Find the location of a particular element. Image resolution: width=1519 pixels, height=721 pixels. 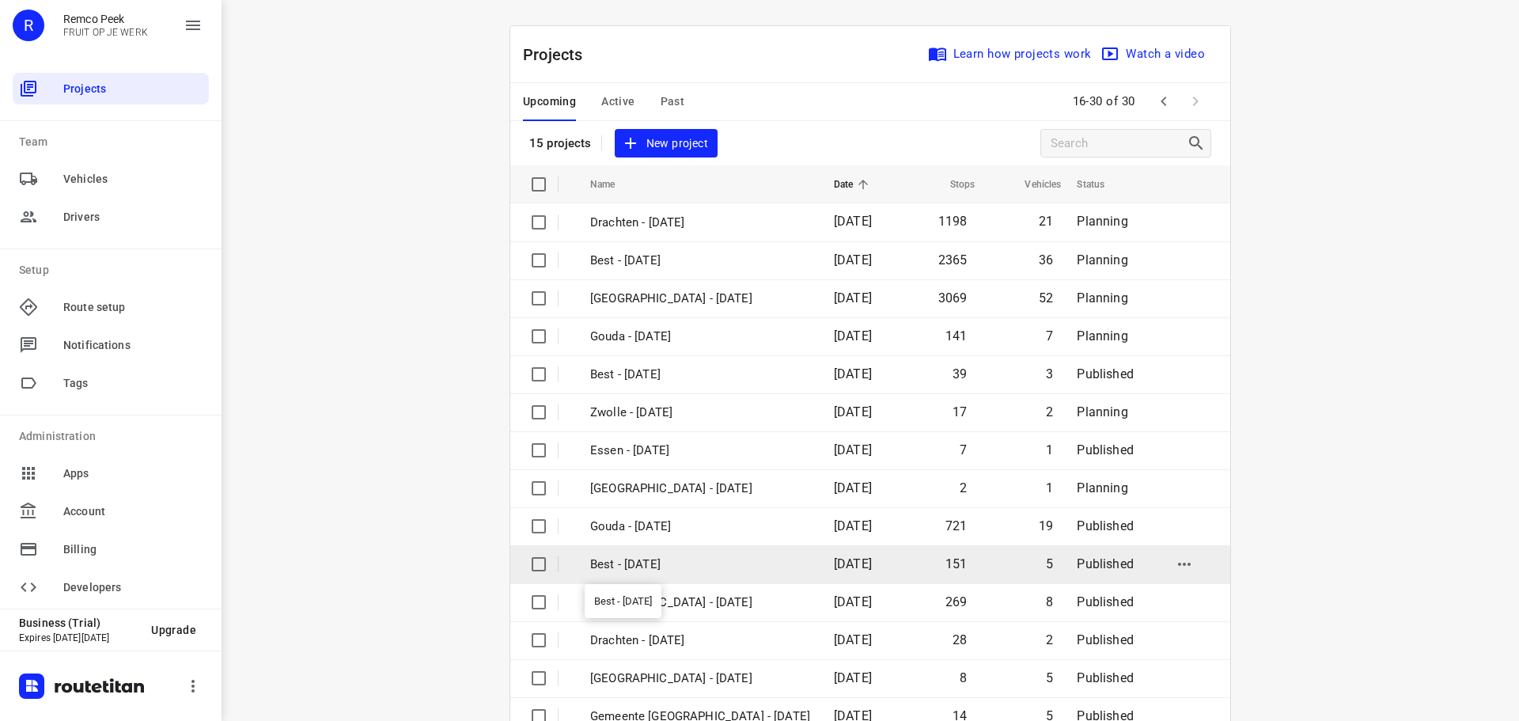

span: Projects is located at coordinates (133, 89).